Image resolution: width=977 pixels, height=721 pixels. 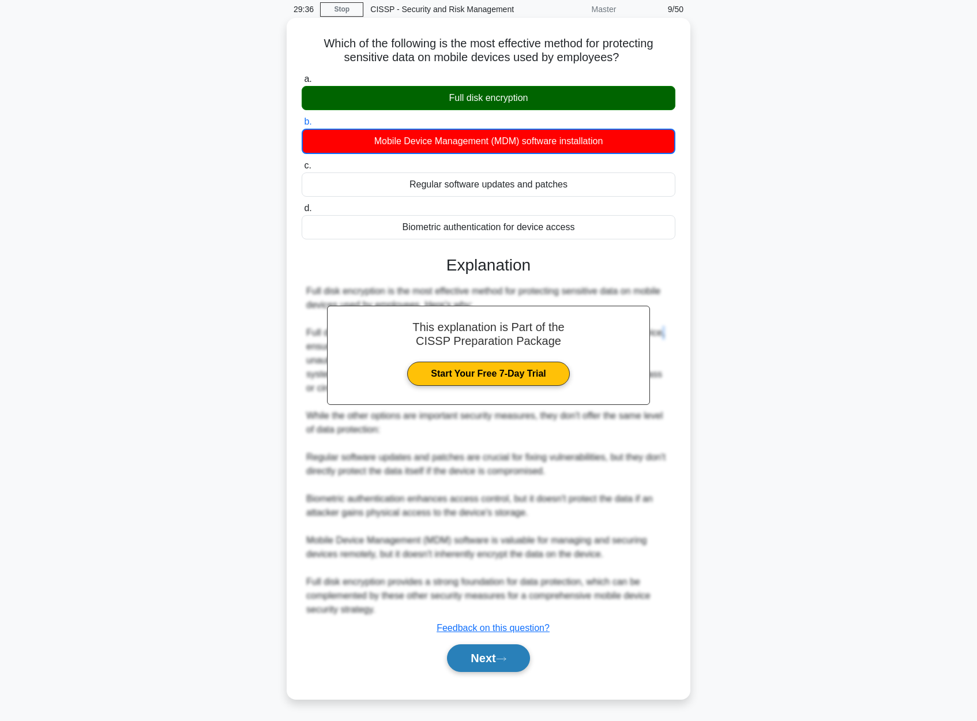 What do you see at coordinates (493, 627) in the screenshot?
I see `a: Feedback on this question?` at bounding box center [493, 627].